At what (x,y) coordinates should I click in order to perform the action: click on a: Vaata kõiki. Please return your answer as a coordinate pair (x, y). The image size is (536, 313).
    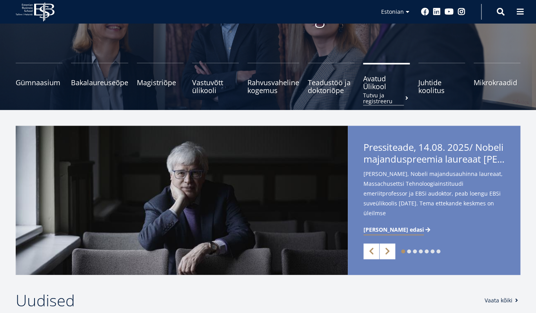
    Looking at the image, I should click on (502, 300).